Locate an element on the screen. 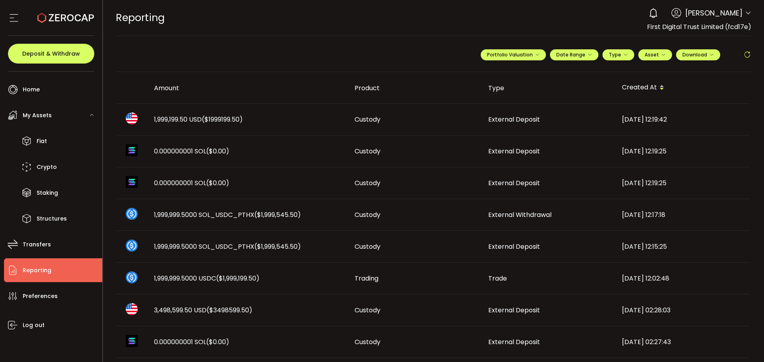  span: Trade is located at coordinates (497, 278).